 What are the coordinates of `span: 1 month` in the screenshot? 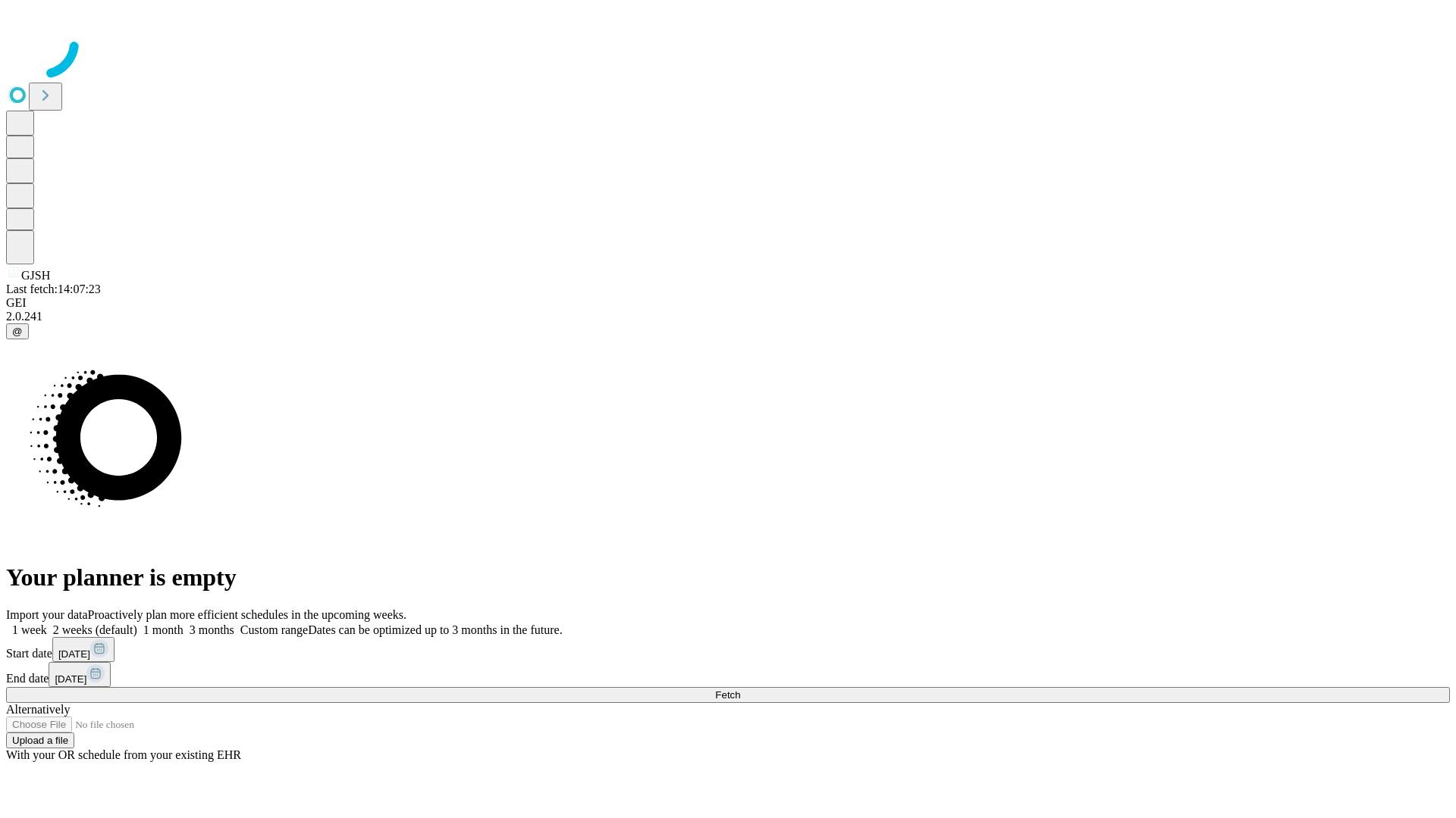 It's located at (163, 630).